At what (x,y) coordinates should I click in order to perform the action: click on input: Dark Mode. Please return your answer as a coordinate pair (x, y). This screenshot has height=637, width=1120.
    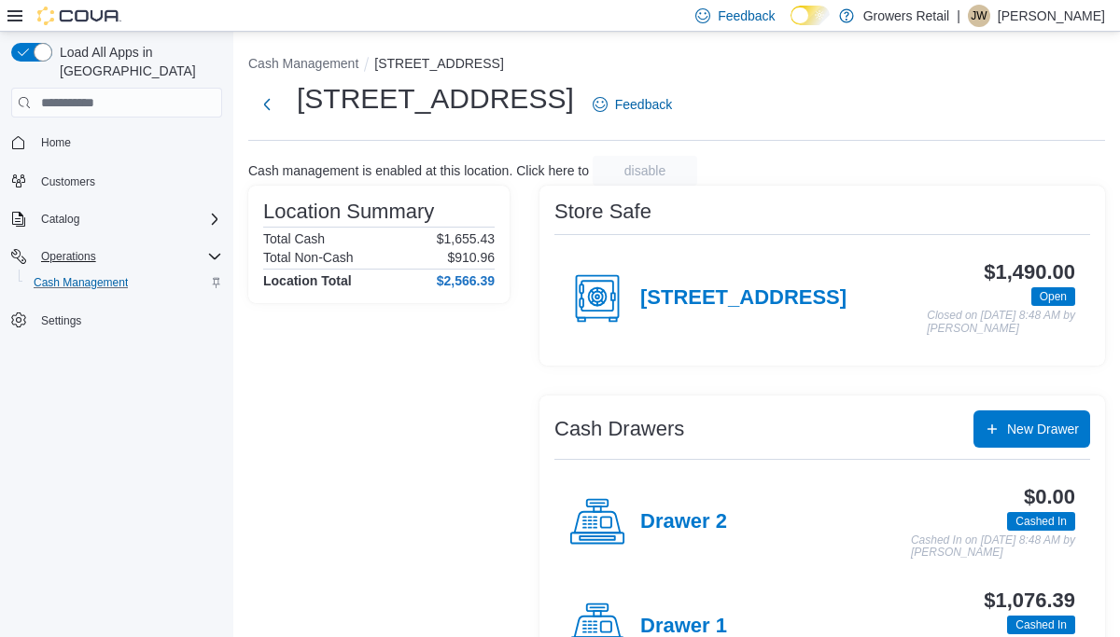
    Looking at the image, I should click on (810, 15).